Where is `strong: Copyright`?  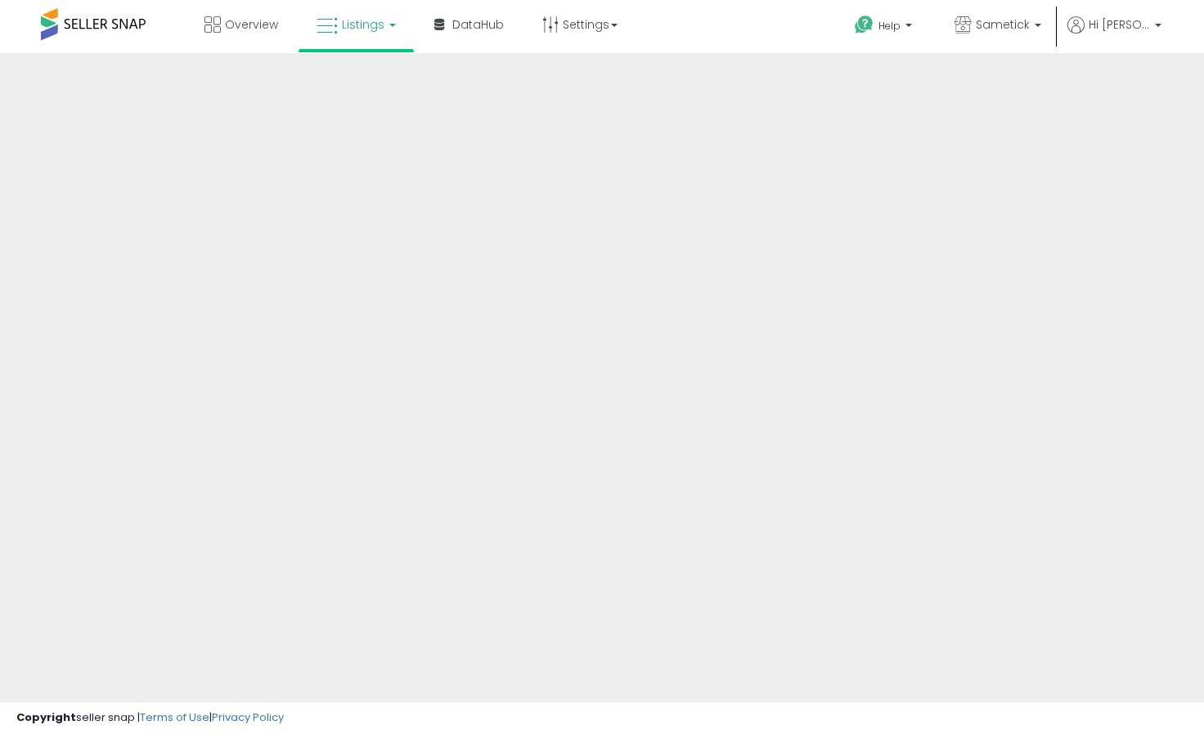 strong: Copyright is located at coordinates (46, 717).